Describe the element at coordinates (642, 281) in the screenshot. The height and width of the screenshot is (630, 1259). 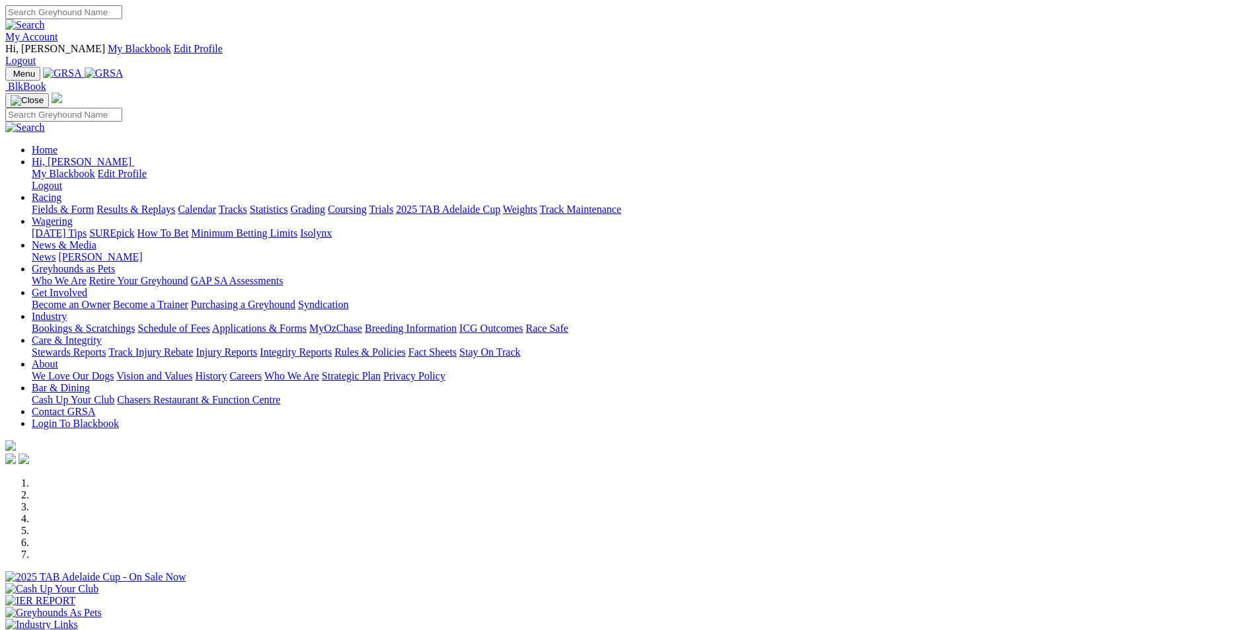
I see `div: Greyhounds as Pets` at that location.